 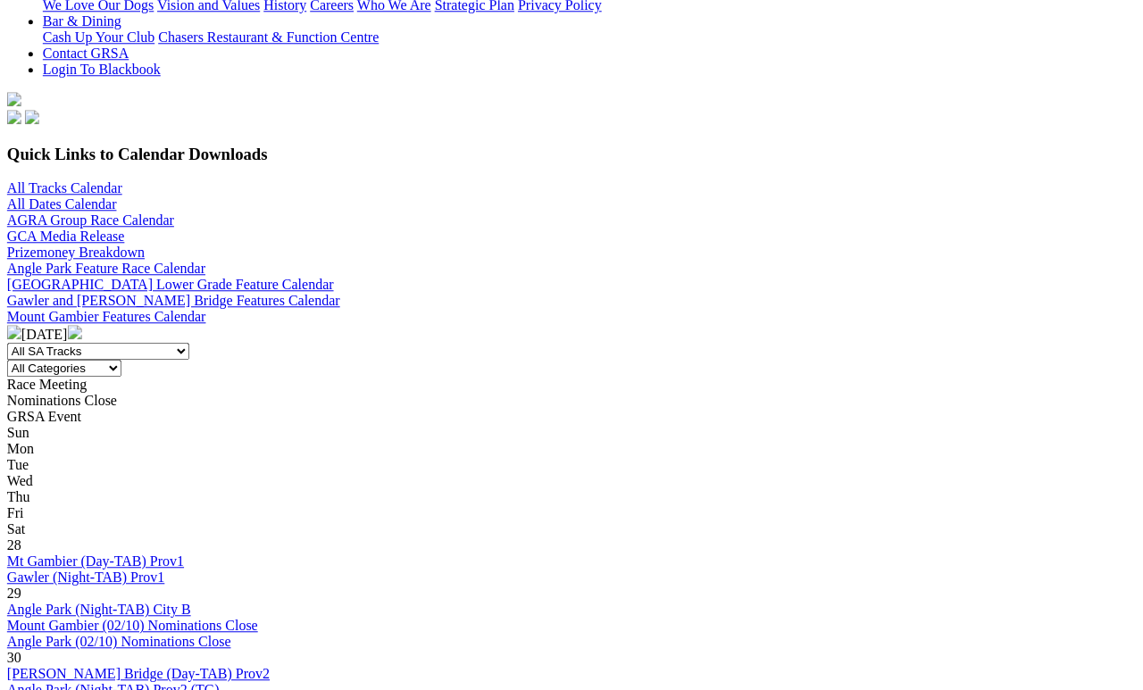 What do you see at coordinates (132, 625) in the screenshot?
I see `a: Mount Gambier (02/10) Nominations Close` at bounding box center [132, 625].